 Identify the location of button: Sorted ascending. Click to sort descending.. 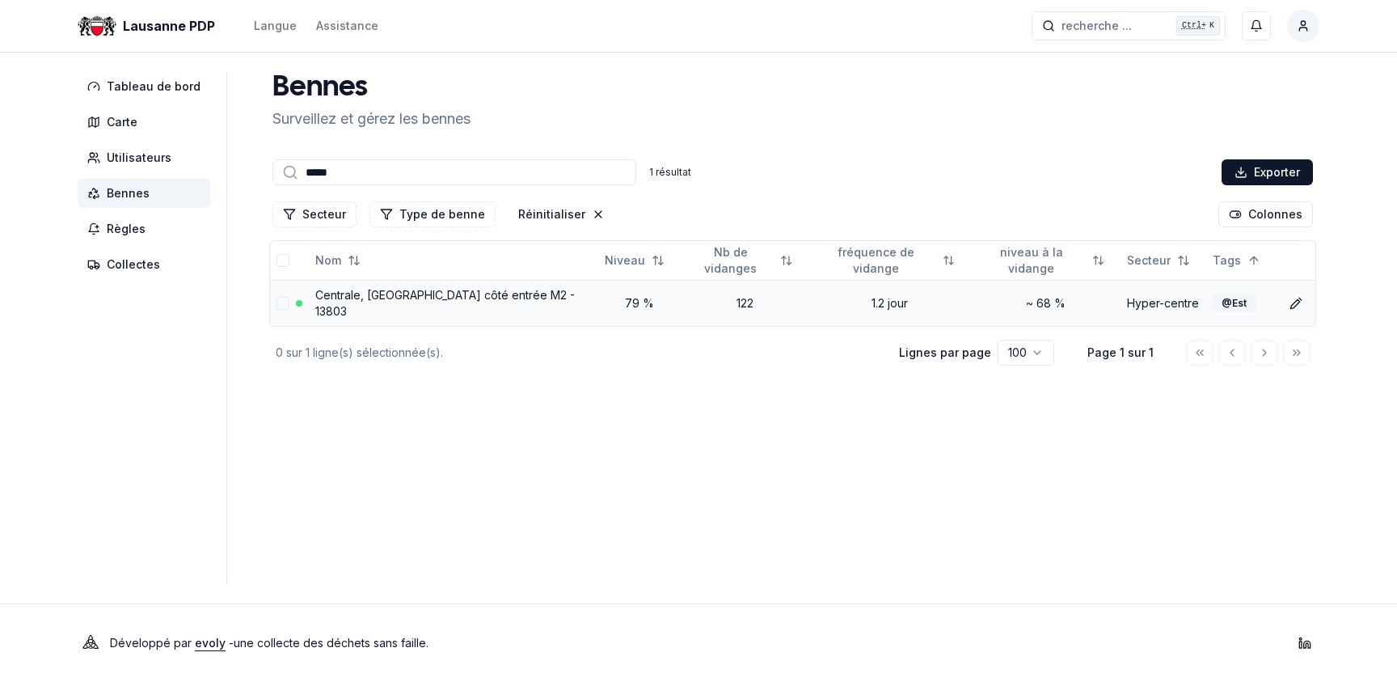
(1236, 260).